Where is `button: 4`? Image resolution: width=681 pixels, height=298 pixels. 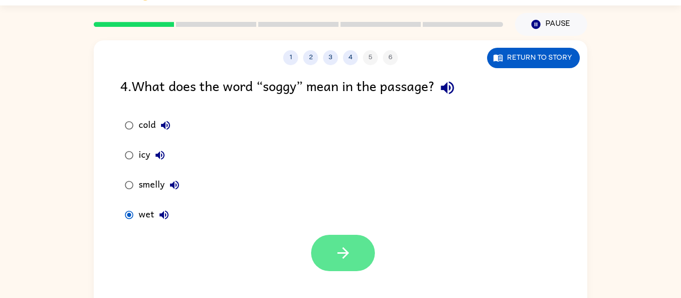 button: 4 is located at coordinates (350, 58).